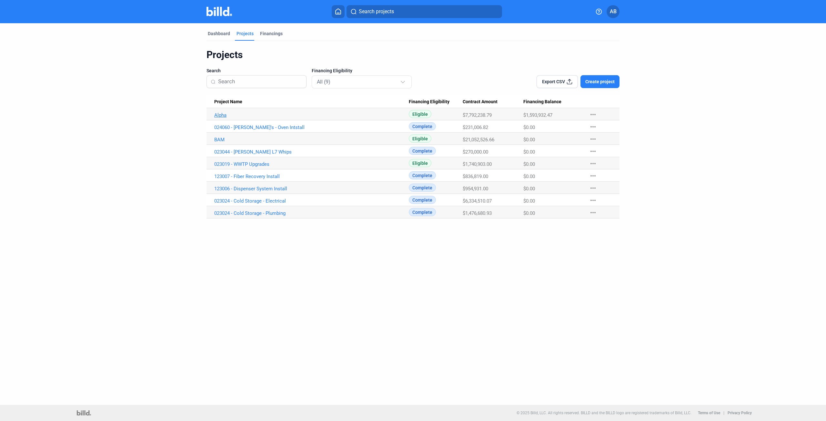  I want to click on span: $954,931.00, so click(475, 189).